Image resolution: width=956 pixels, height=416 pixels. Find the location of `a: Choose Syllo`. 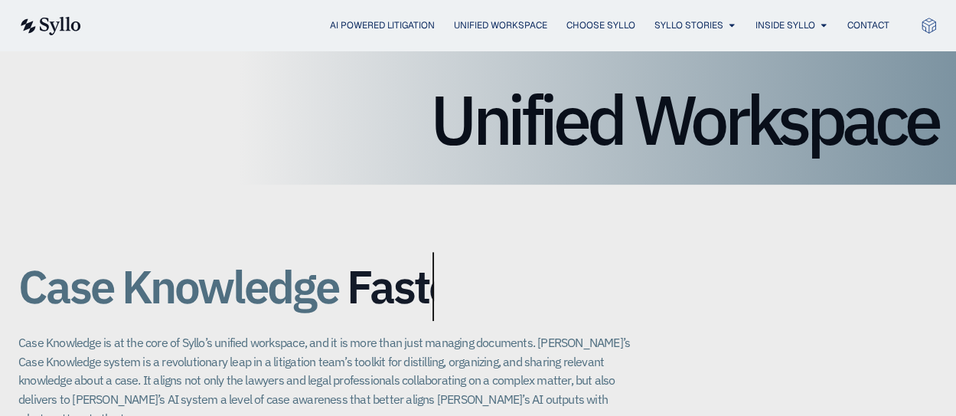

a: Choose Syllo is located at coordinates (601, 25).